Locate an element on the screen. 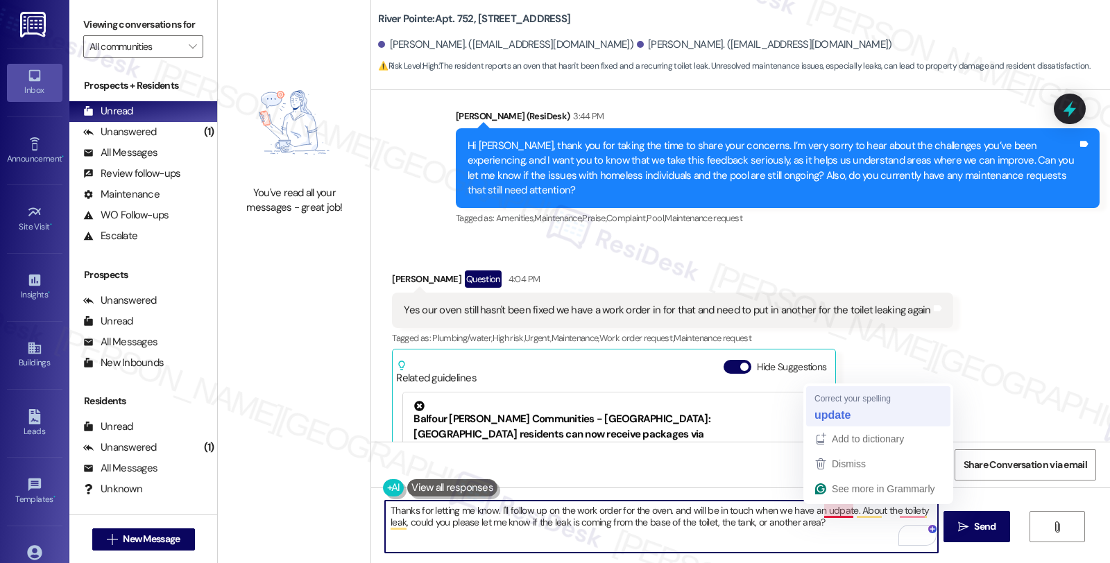  button: Share Conversation via email is located at coordinates (1025, 465).